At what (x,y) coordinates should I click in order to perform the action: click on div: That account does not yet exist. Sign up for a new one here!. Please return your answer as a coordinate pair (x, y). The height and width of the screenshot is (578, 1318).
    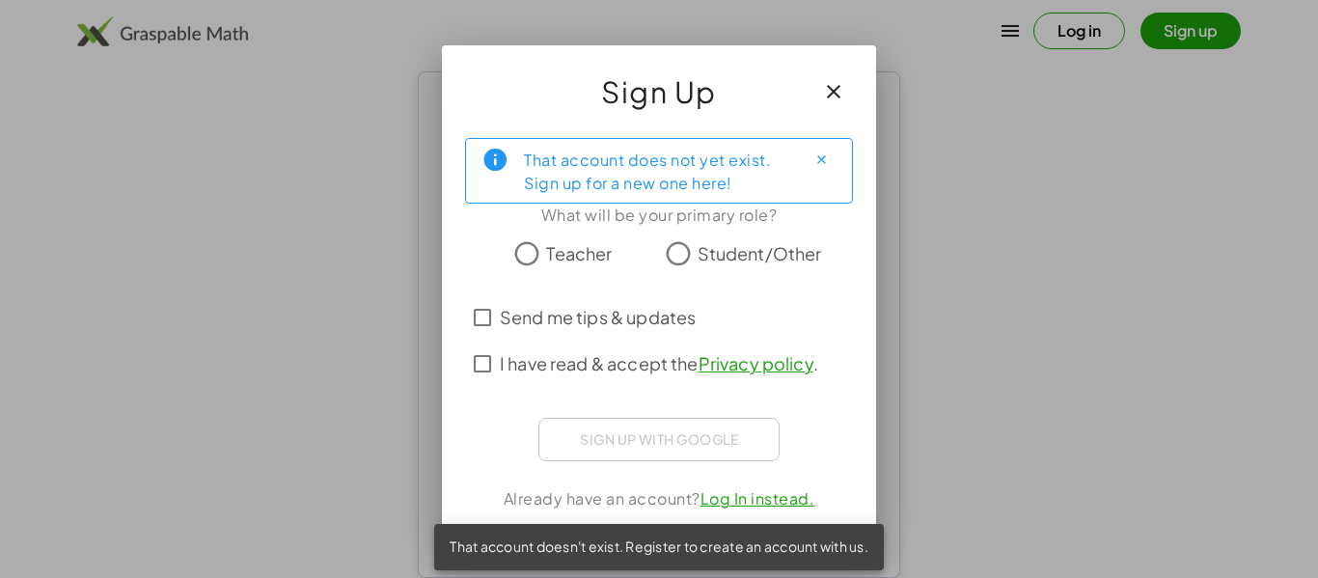
    Looking at the image, I should click on (657, 171).